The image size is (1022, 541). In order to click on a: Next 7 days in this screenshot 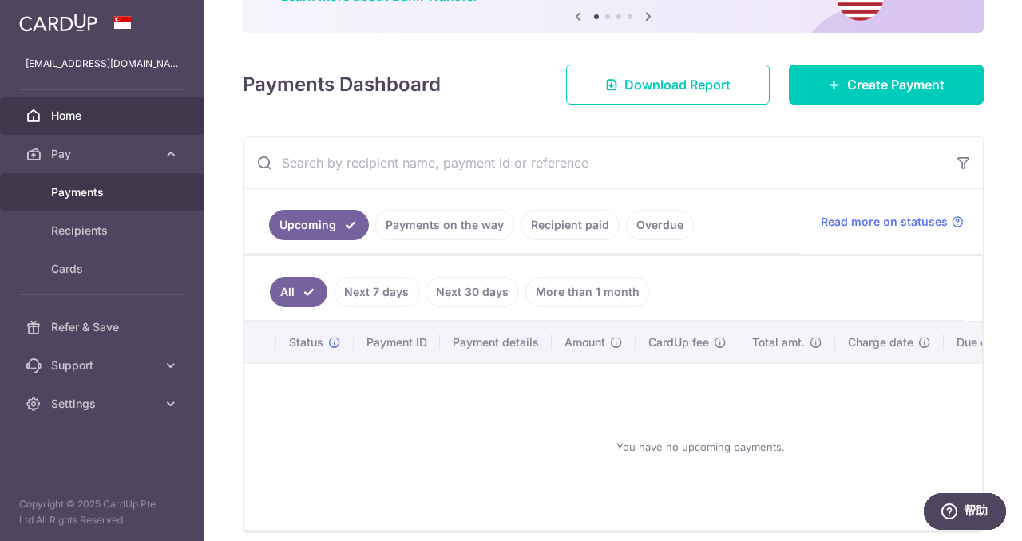, I will do `click(376, 292)`.